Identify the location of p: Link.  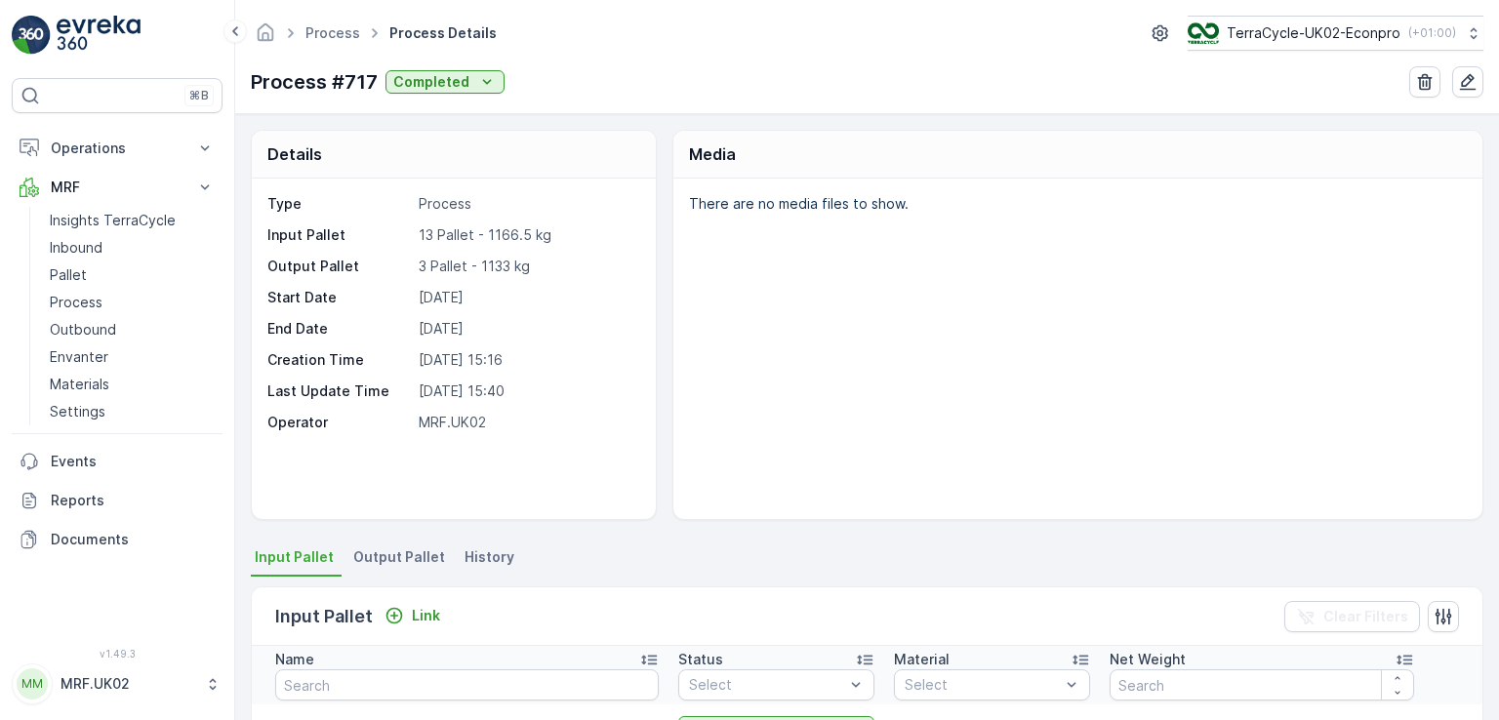
(425, 616).